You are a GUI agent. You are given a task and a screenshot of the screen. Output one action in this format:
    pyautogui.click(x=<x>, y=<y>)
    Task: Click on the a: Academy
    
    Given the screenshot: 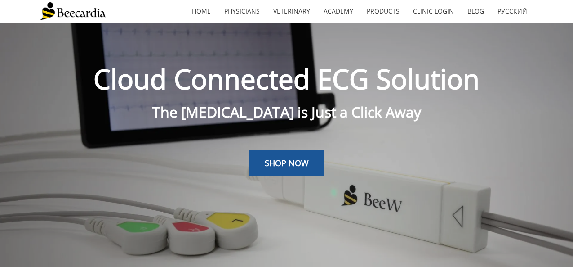 What is the action you would take?
    pyautogui.click(x=338, y=11)
    